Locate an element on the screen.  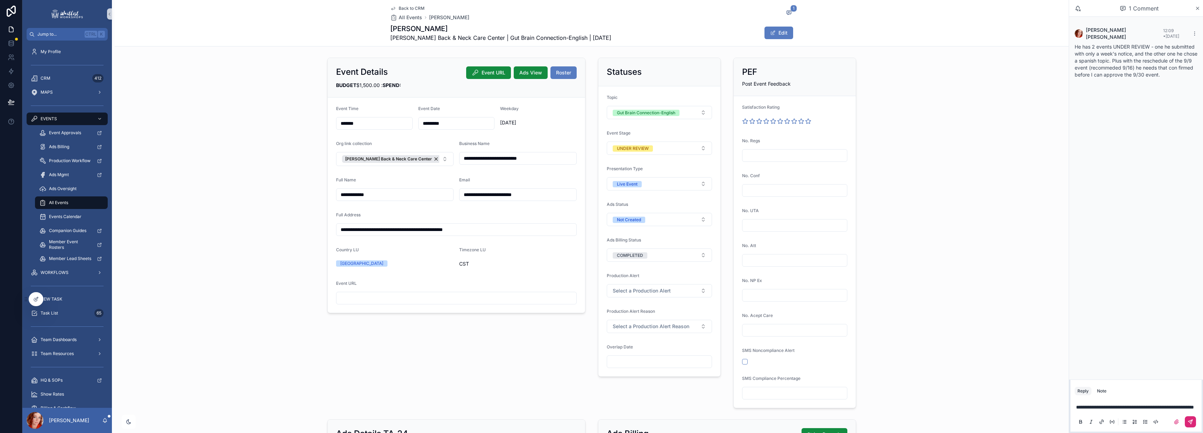
span: Country LU is located at coordinates (347, 250).